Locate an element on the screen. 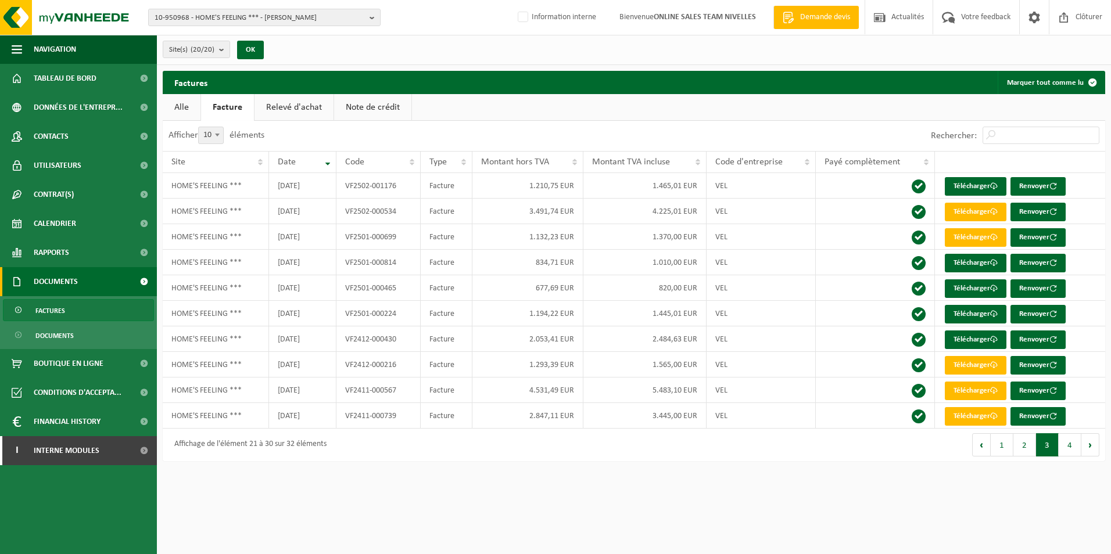  td: VF2501-000465 is located at coordinates (378, 288).